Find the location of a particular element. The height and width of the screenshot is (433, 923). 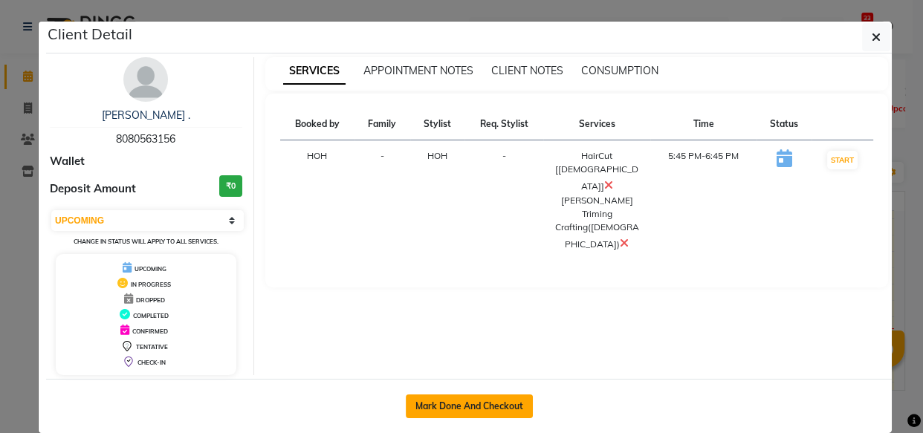

th: Family is located at coordinates (382, 124).